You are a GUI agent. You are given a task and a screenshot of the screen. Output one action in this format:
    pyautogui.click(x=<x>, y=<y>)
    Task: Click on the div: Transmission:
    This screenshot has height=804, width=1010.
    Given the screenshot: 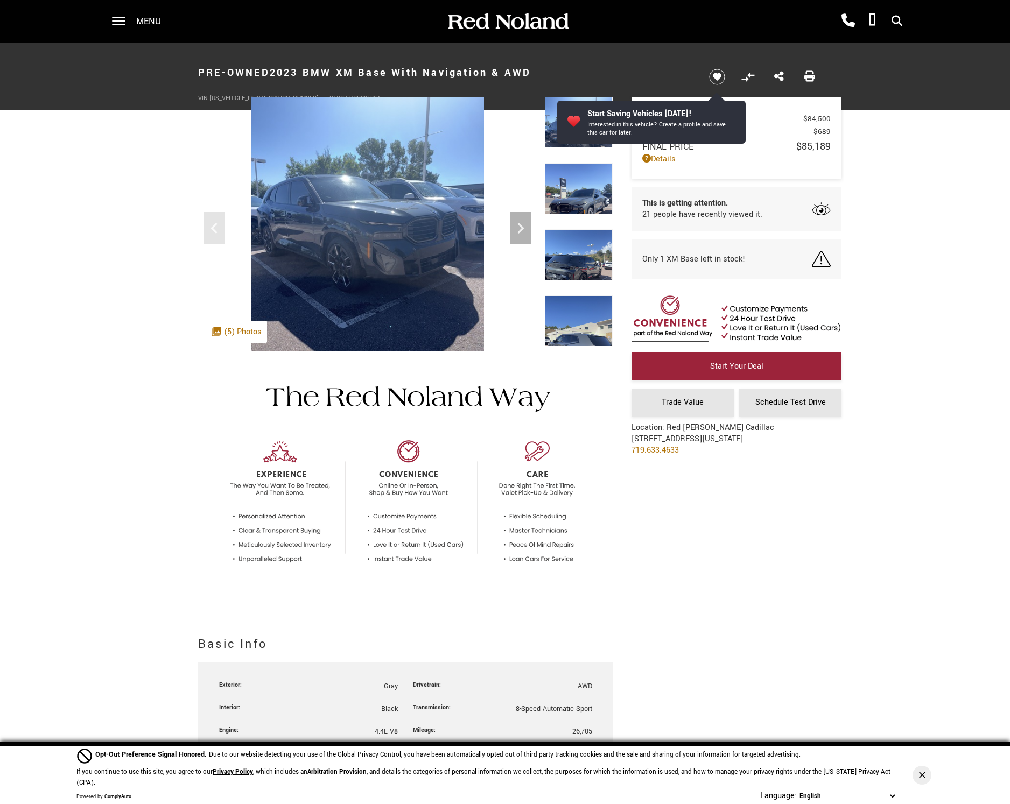 What is the action you would take?
    pyautogui.click(x=434, y=707)
    